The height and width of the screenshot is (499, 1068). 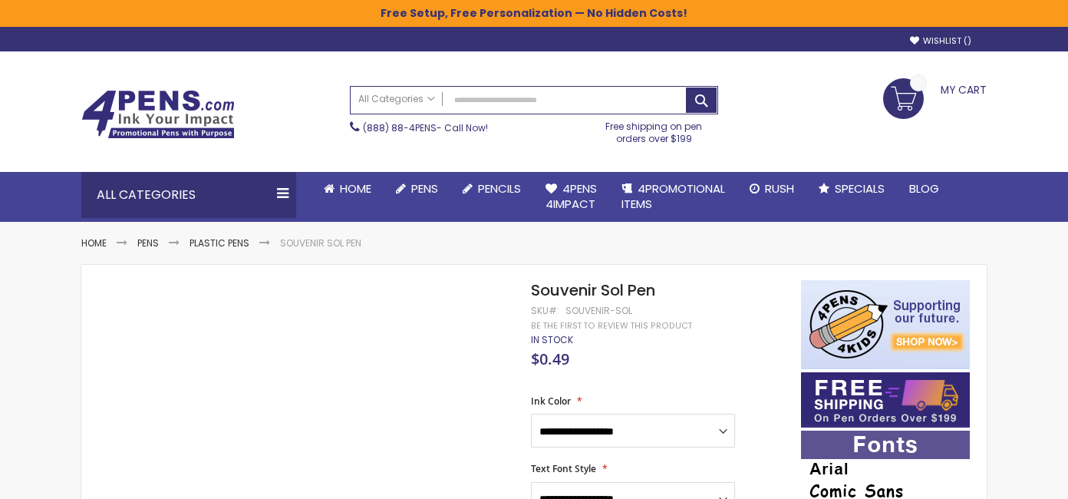 I want to click on img: 4Pens Custom Pens and Promotional Products, so click(x=158, y=114).